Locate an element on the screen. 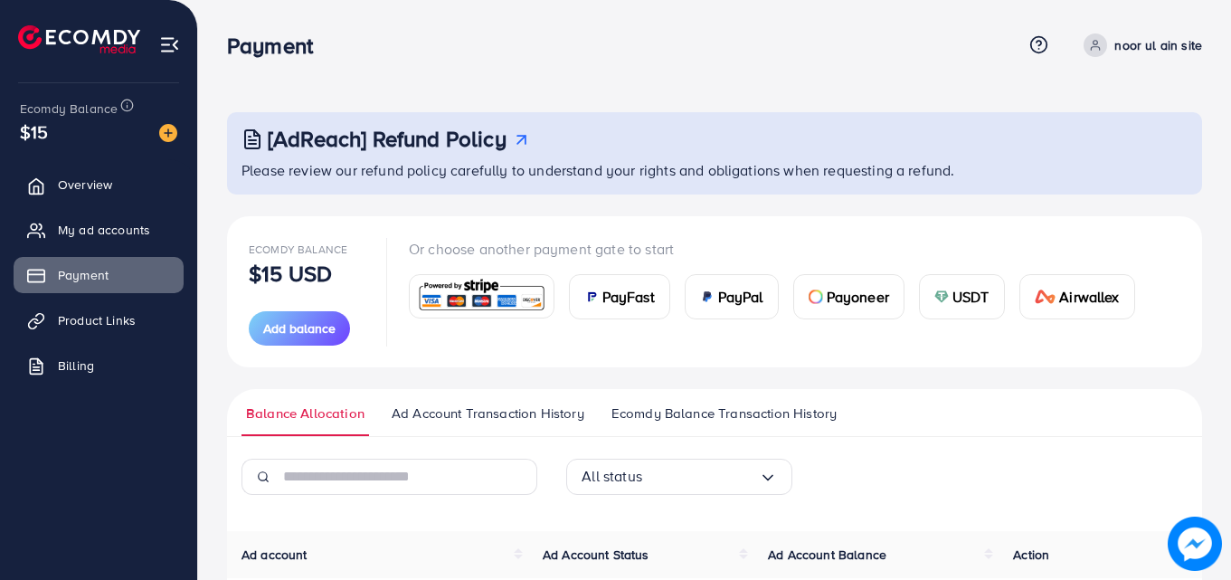 The width and height of the screenshot is (1231, 580). a: Payment is located at coordinates (99, 275).